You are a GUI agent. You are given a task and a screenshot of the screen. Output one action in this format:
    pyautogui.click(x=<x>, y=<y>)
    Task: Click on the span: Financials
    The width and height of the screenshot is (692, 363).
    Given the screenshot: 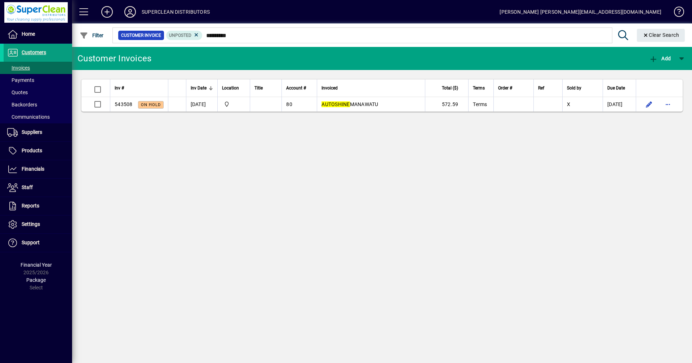 What is the action you would take?
    pyautogui.click(x=33, y=169)
    